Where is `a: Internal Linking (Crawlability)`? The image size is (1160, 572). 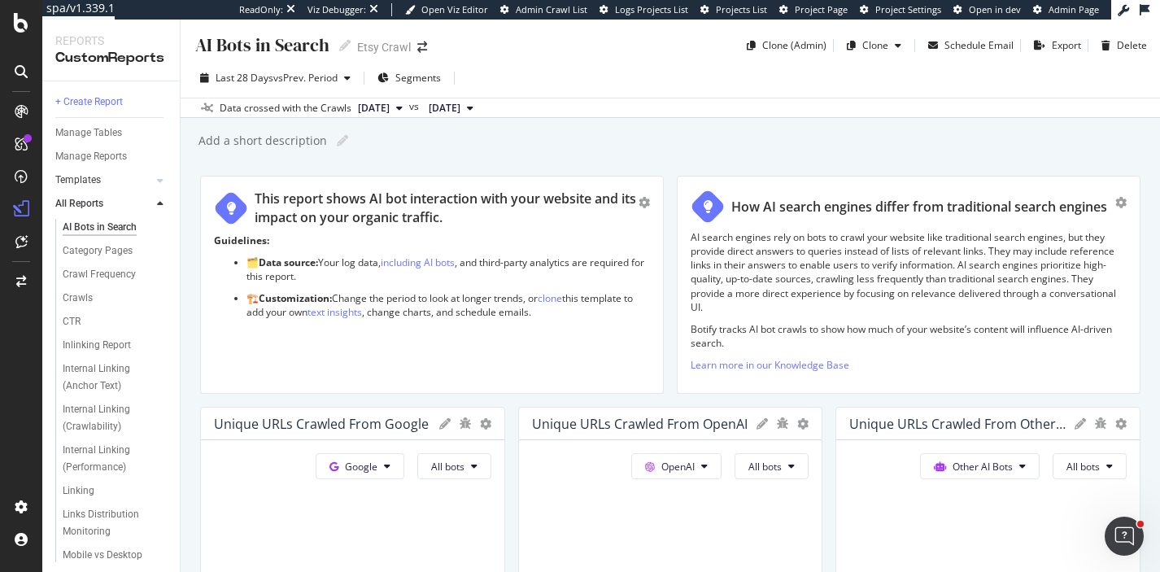
a: Internal Linking (Crawlability) is located at coordinates (116, 418).